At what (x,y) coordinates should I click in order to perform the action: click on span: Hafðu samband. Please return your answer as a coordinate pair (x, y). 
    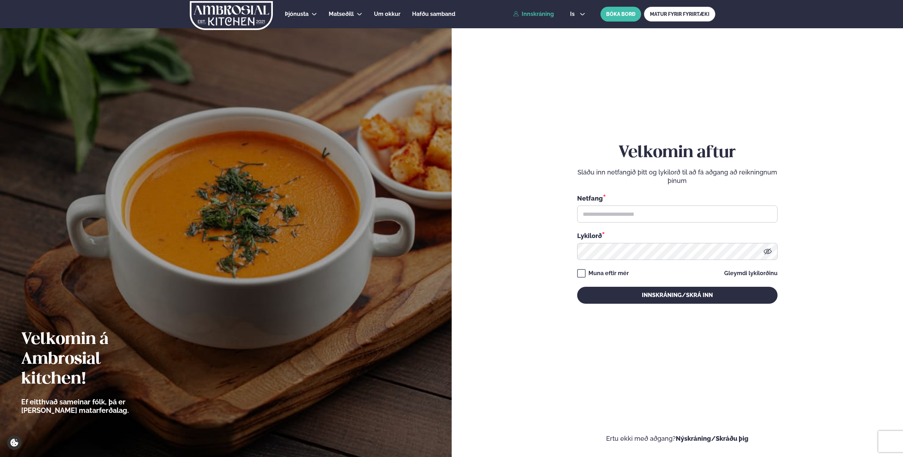
    Looking at the image, I should click on (434, 14).